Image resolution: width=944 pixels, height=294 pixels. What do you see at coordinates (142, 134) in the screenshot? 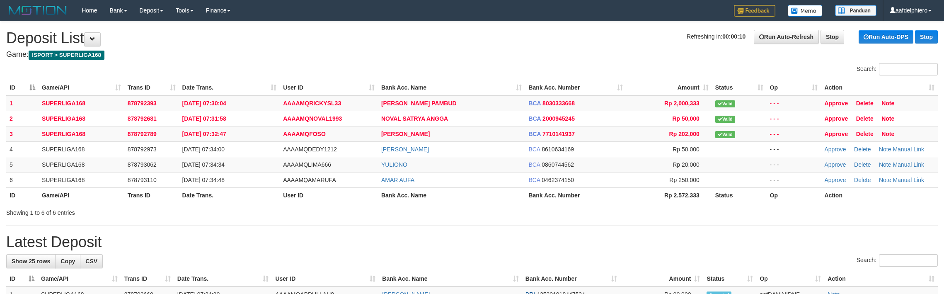
I see `span: 878792789` at bounding box center [142, 134].